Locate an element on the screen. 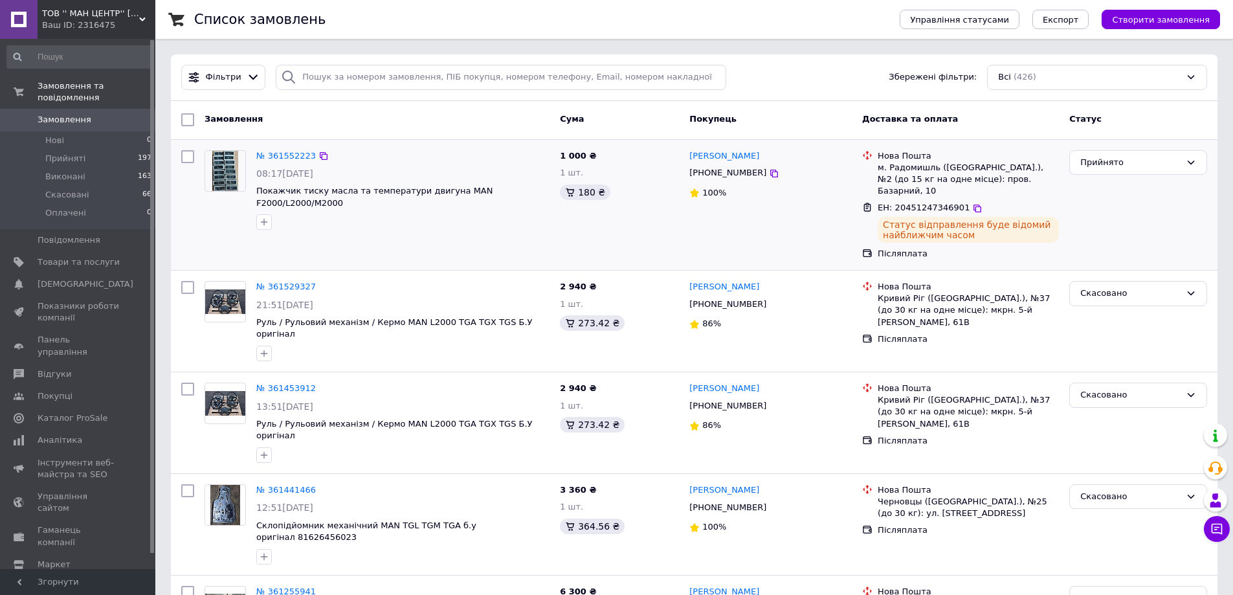 The width and height of the screenshot is (1233, 595). span: Замовлення is located at coordinates (64, 120).